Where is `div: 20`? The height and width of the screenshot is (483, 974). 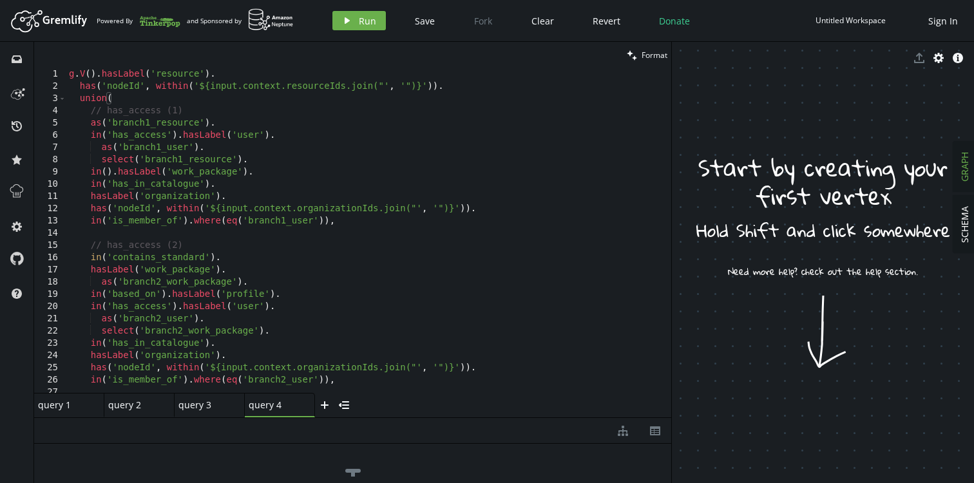 div: 20 is located at coordinates (50, 307).